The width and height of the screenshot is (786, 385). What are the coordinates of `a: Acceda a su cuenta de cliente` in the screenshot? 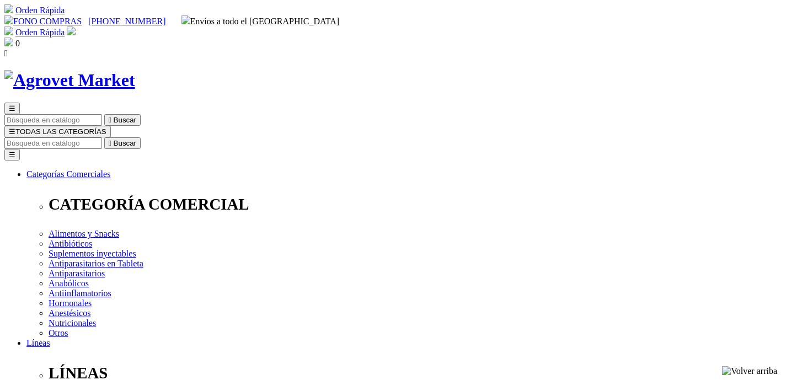 It's located at (71, 32).